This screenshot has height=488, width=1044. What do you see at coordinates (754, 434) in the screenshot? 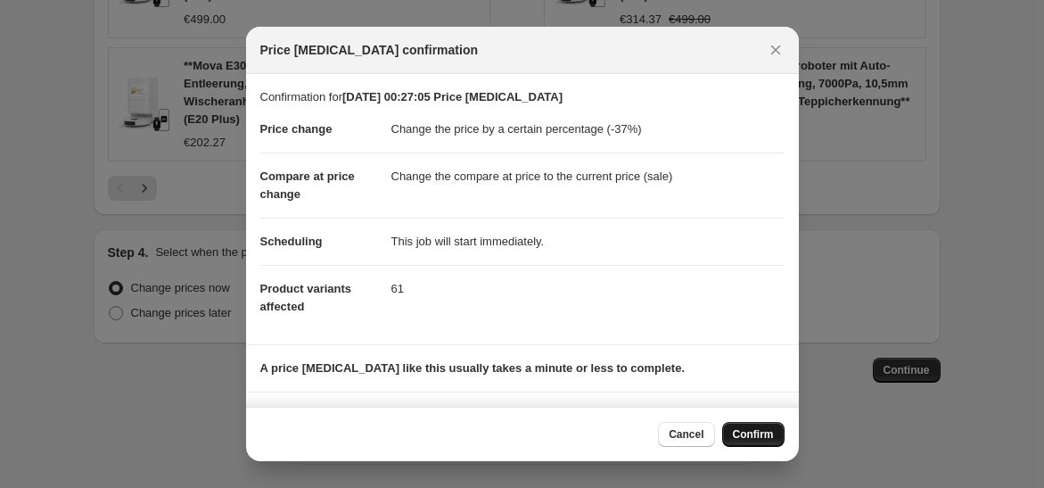
I see `span: Confirm` at bounding box center [754, 434].